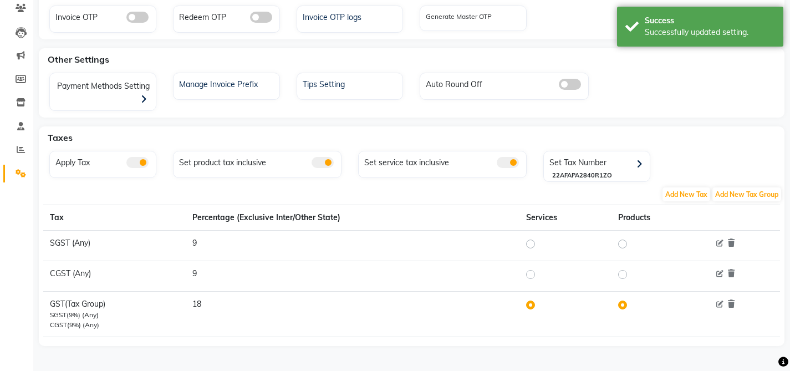 This screenshot has height=371, width=790. I want to click on a: Invoice OTP logs, so click(350, 16).